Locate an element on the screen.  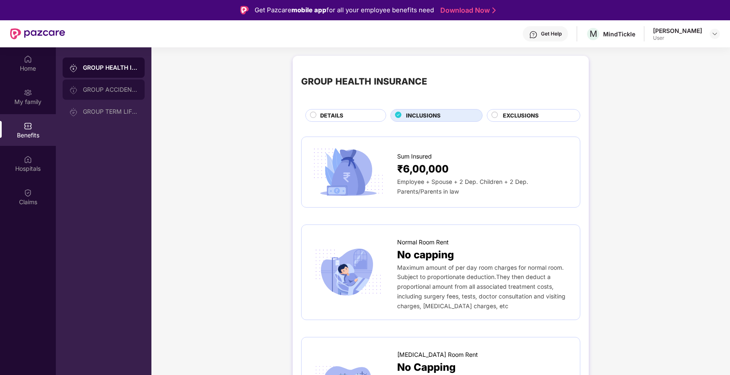
div: GROUP ACCIDENTAL INSURANCE is located at coordinates (110, 90).